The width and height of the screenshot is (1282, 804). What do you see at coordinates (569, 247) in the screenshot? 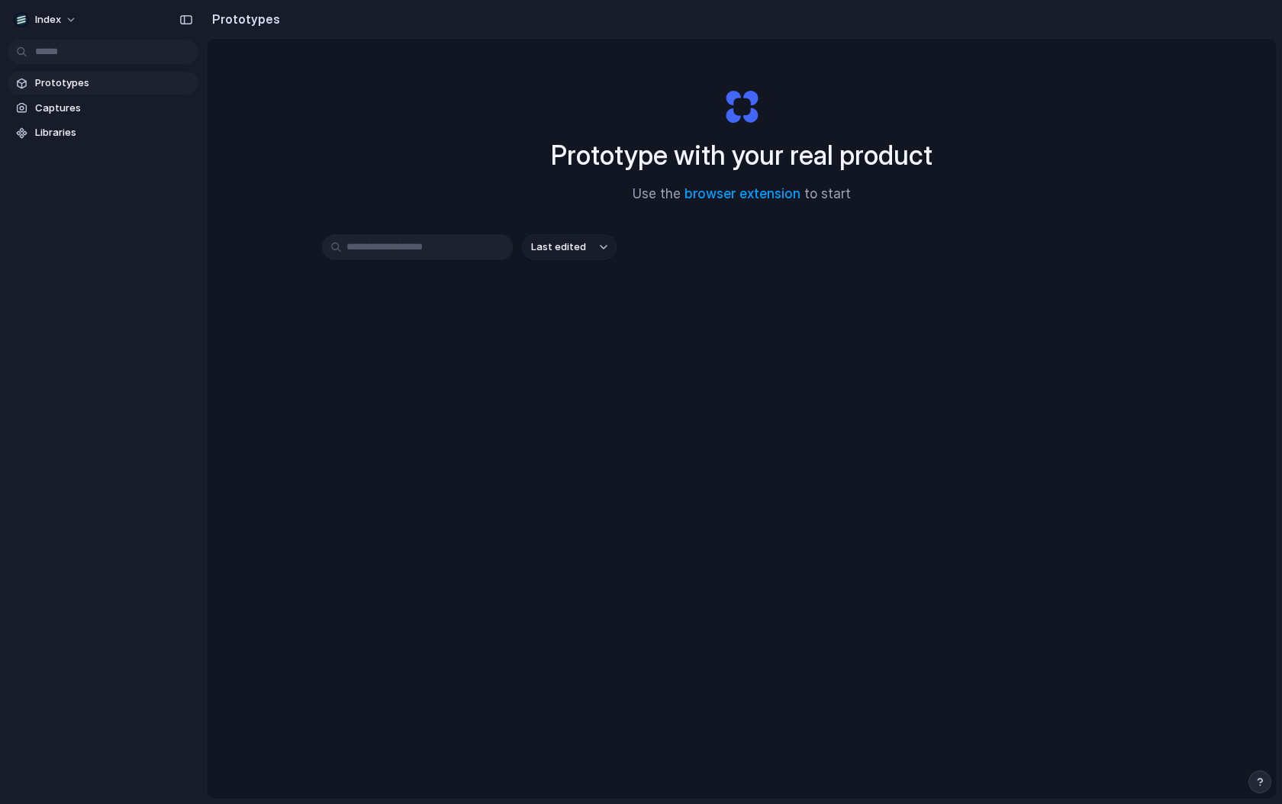
I see `button: Last edited` at bounding box center [569, 247].